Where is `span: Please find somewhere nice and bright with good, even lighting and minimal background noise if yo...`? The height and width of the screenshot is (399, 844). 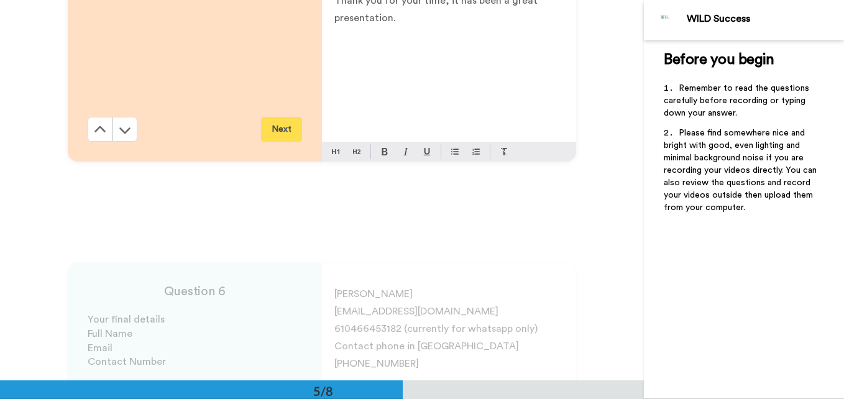 span: Please find somewhere nice and bright with good, even lighting and minimal background noise if yo... is located at coordinates (741, 170).